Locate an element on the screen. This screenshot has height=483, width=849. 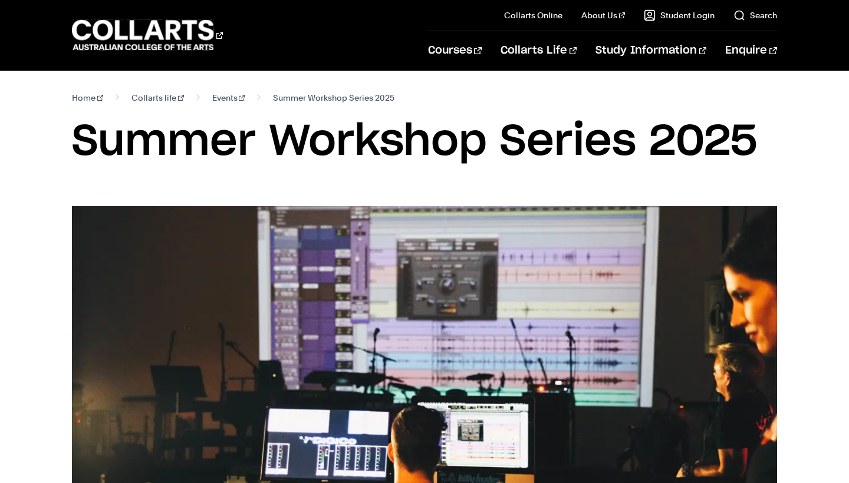
a: Search is located at coordinates (755, 15).